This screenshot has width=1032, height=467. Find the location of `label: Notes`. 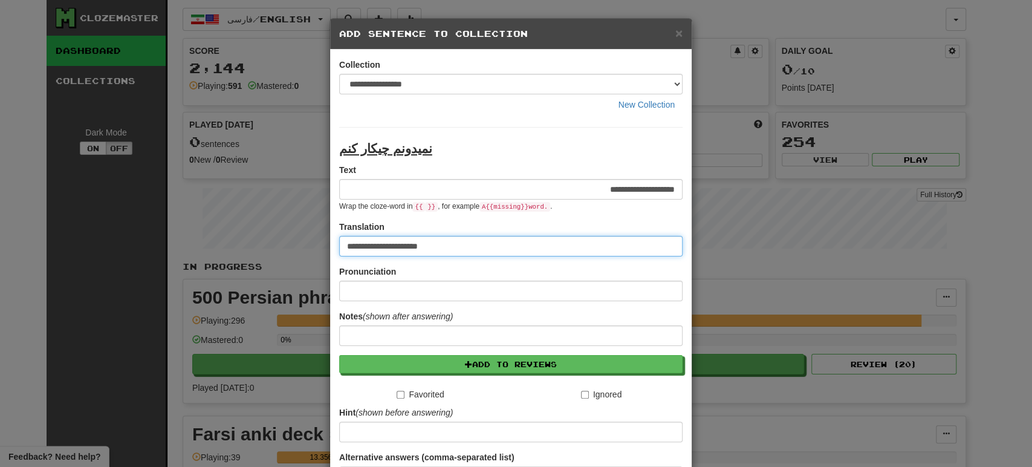

label: Notes is located at coordinates (396, 316).